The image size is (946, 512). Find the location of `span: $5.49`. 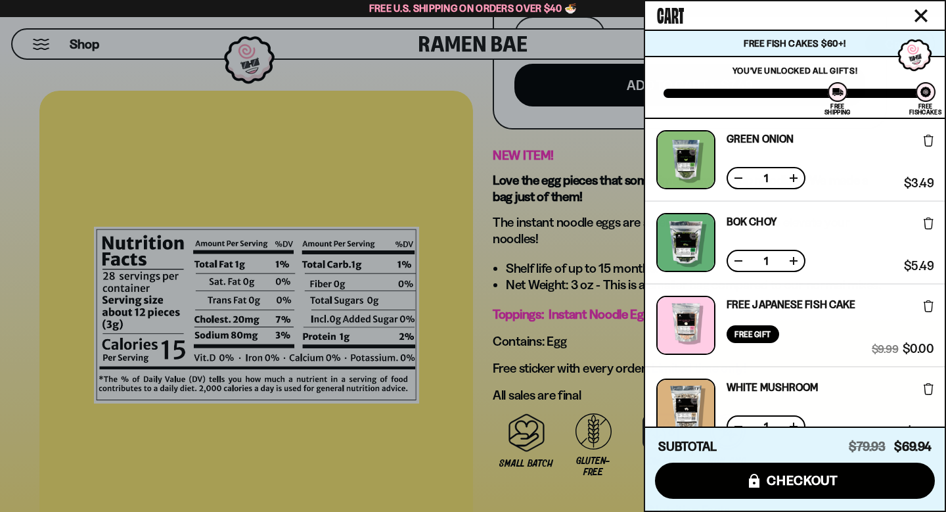

span: $5.49 is located at coordinates (919, 266).